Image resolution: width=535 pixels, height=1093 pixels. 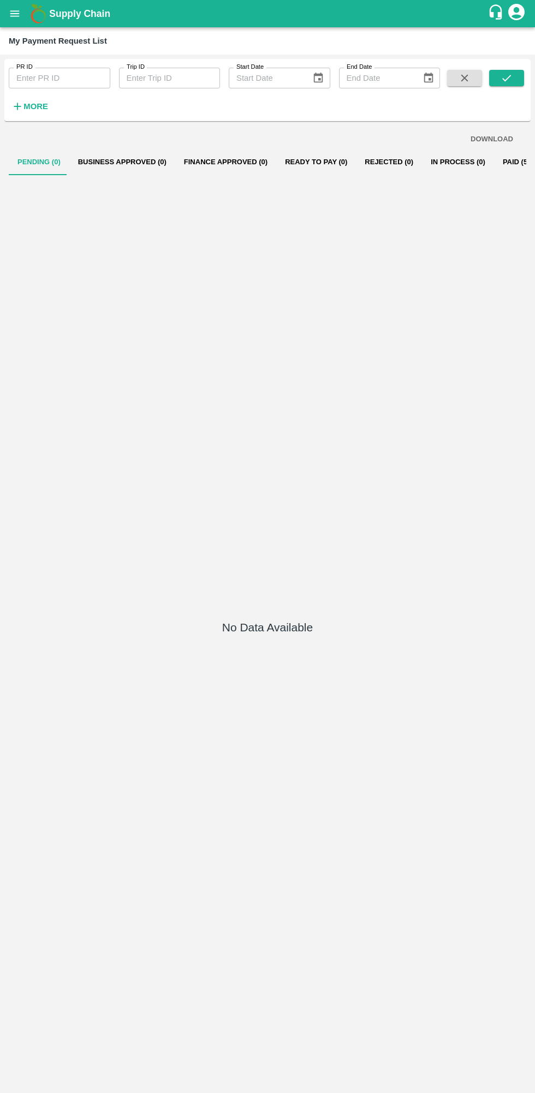 I want to click on img: logo, so click(x=38, y=14).